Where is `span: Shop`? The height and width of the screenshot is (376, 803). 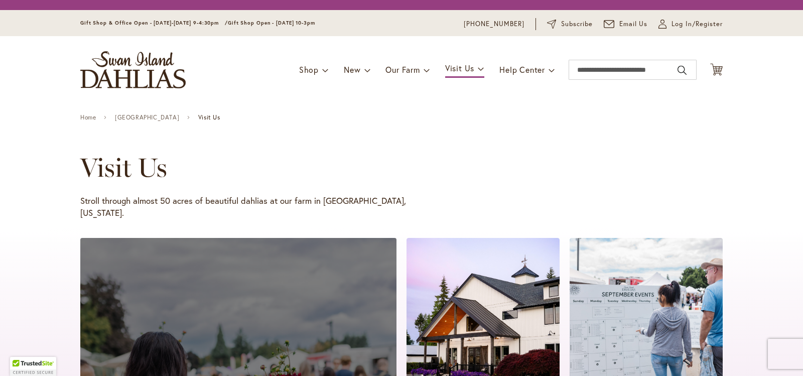 span: Shop is located at coordinates (309, 69).